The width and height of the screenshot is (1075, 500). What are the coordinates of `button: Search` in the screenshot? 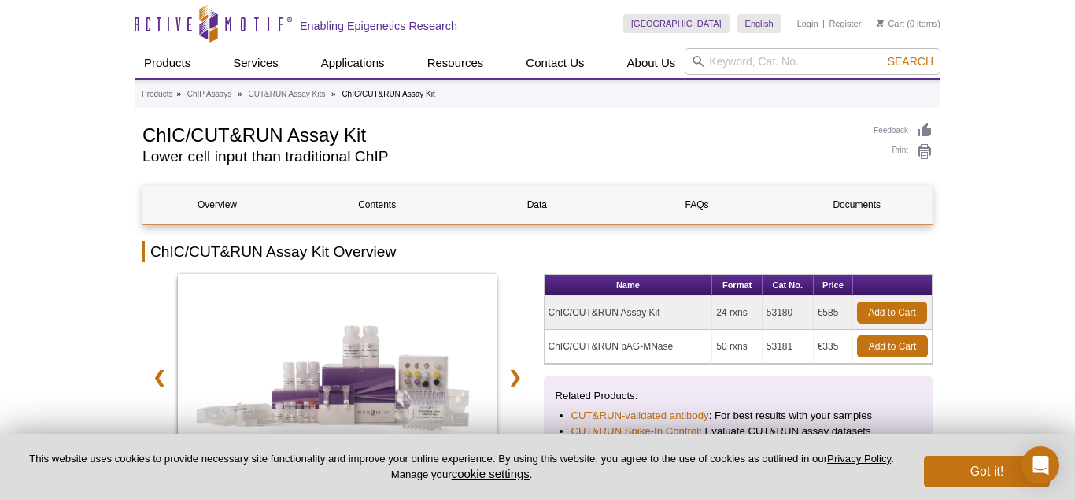 It's located at (910, 61).